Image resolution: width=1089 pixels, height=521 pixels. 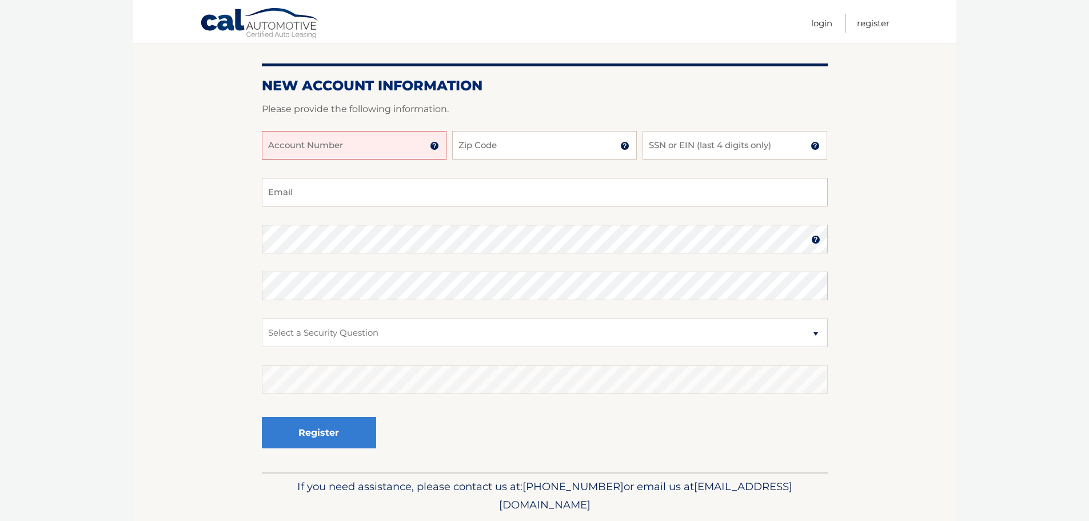 I want to click on a: Cal Automotive, so click(x=260, y=24).